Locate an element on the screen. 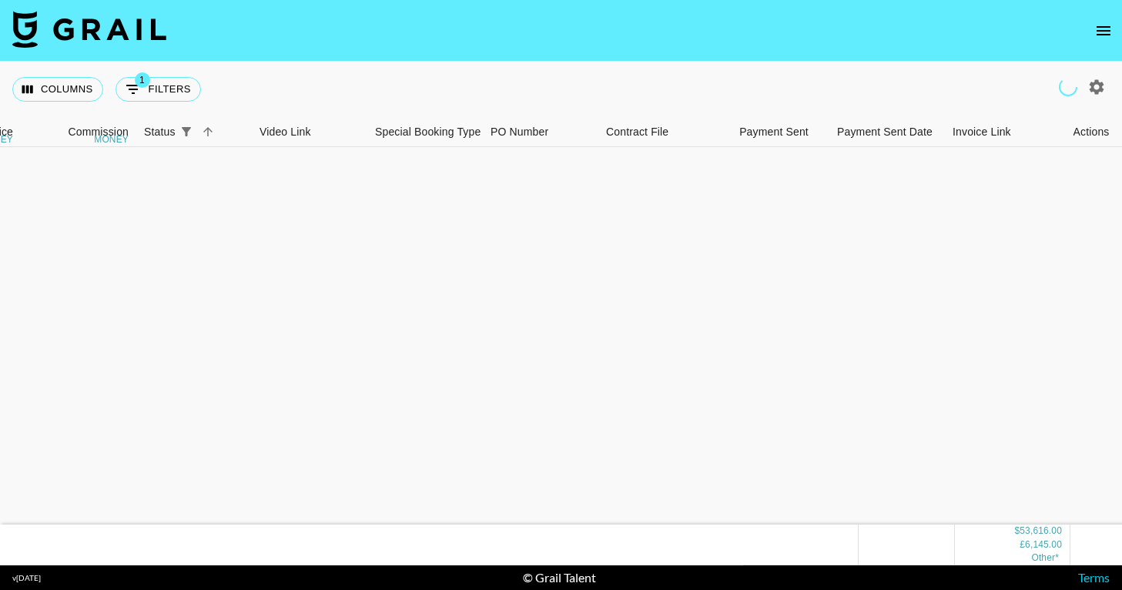 The image size is (1122, 590). div: money is located at coordinates (111, 139).